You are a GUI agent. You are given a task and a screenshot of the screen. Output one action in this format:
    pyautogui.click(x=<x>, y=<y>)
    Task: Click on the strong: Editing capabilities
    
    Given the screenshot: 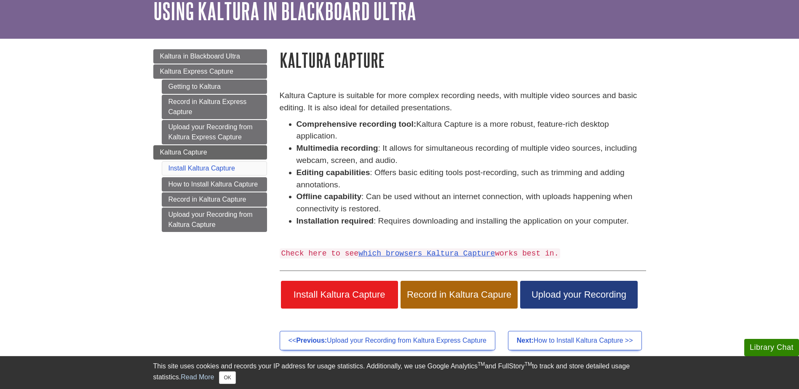 What is the action you would take?
    pyautogui.click(x=333, y=172)
    